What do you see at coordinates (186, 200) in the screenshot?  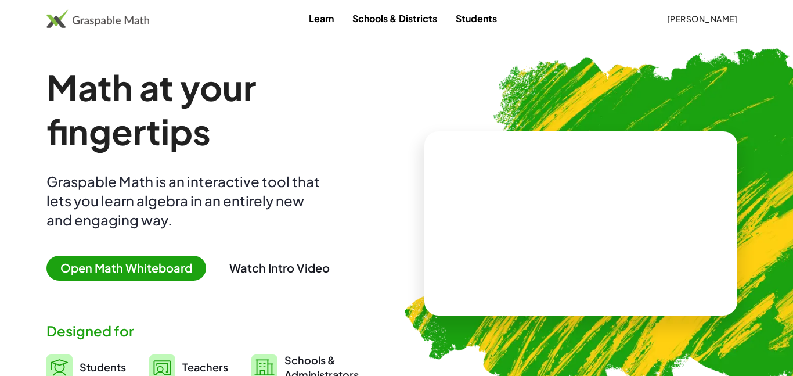 I see `div: Graspable Math is an interactive tool that lets you learn algebra in an entirely new and engaging...` at bounding box center [186, 200].